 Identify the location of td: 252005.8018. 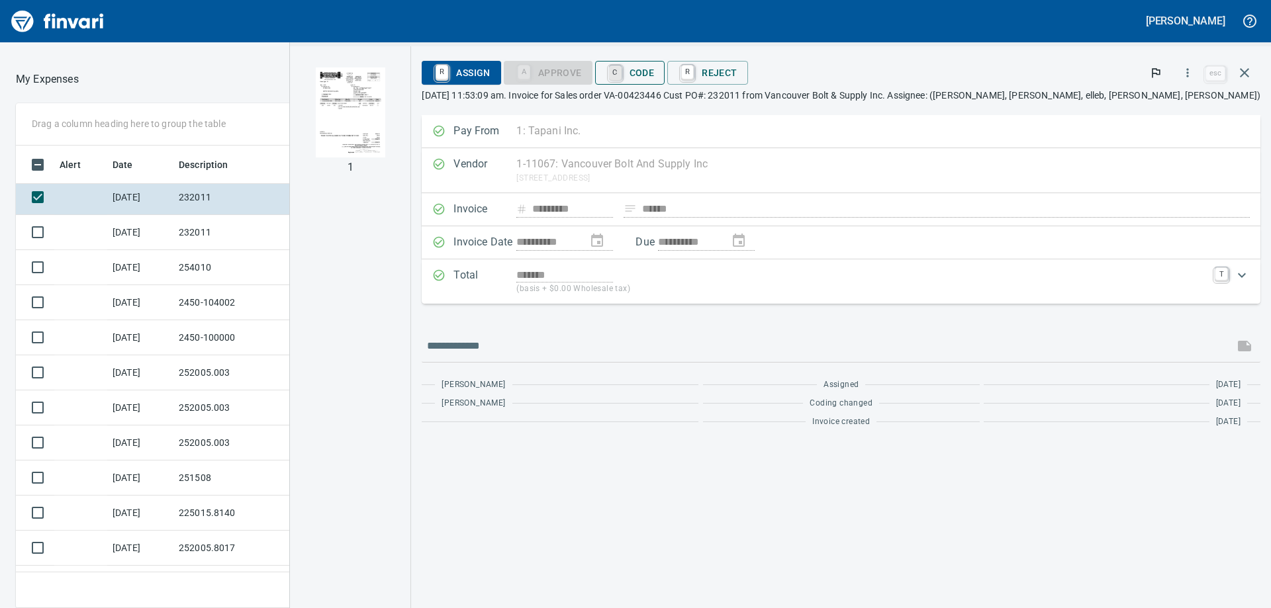
(233, 583).